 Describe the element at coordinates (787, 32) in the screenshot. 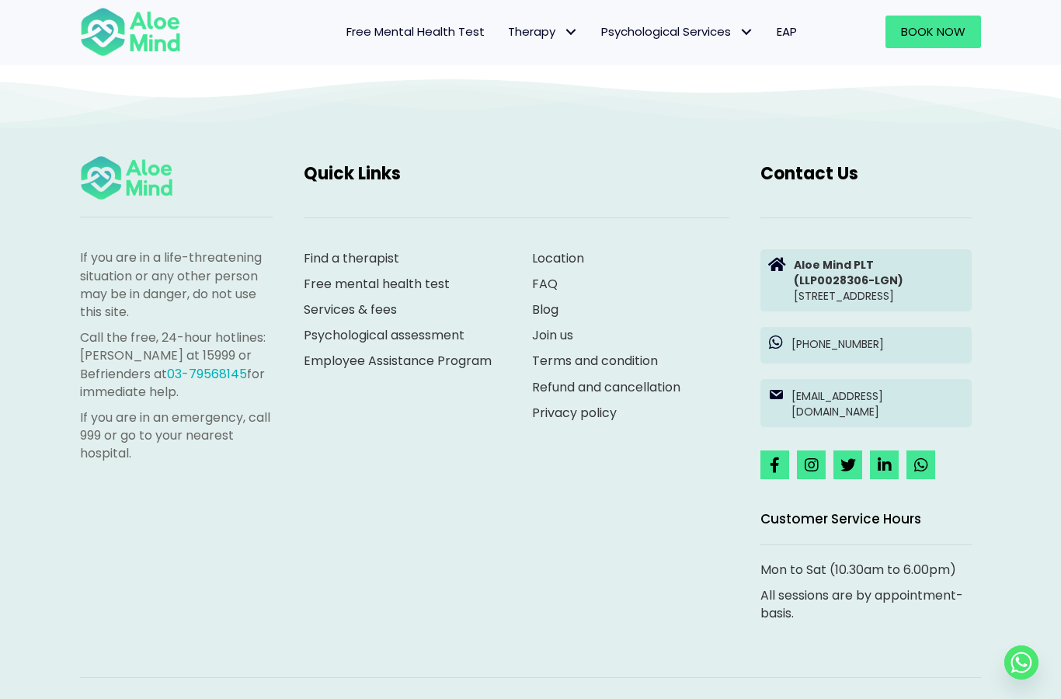

I see `a: EAP` at that location.